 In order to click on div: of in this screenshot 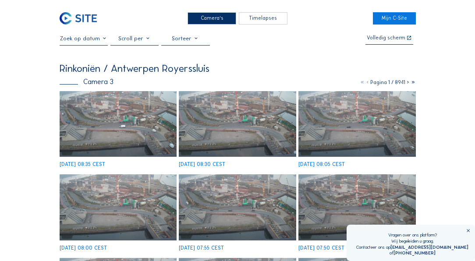, I will do `click(413, 253)`.